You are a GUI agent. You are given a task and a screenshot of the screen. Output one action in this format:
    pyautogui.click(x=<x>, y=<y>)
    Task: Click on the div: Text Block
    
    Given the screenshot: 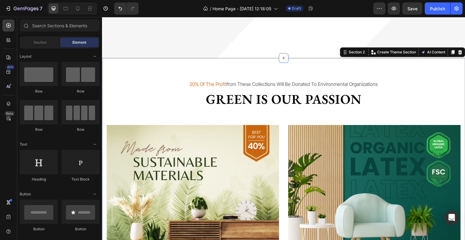 What is the action you would take?
    pyautogui.click(x=81, y=179)
    